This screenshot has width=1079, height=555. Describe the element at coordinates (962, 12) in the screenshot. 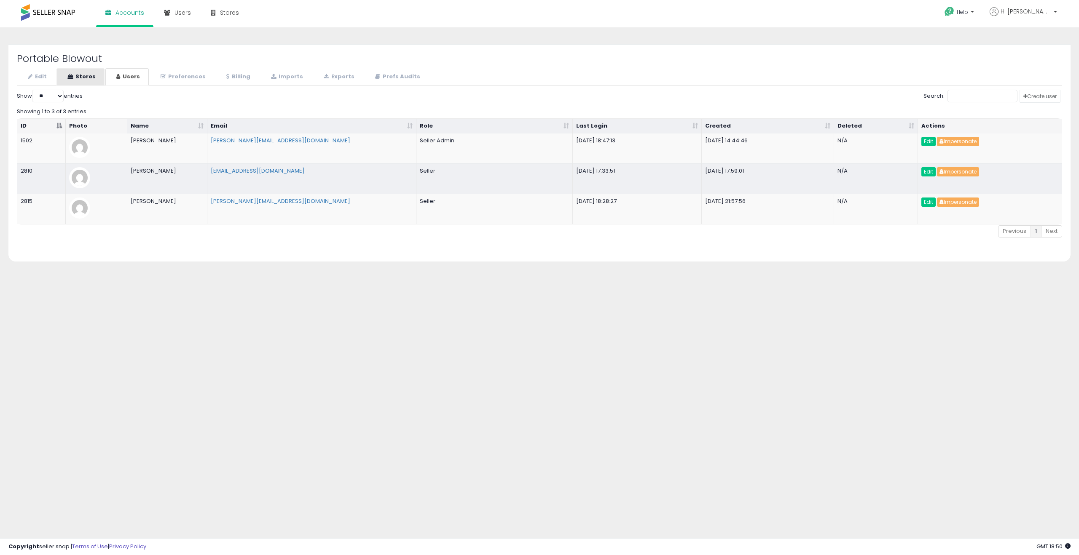

I see `span: Help` at that location.